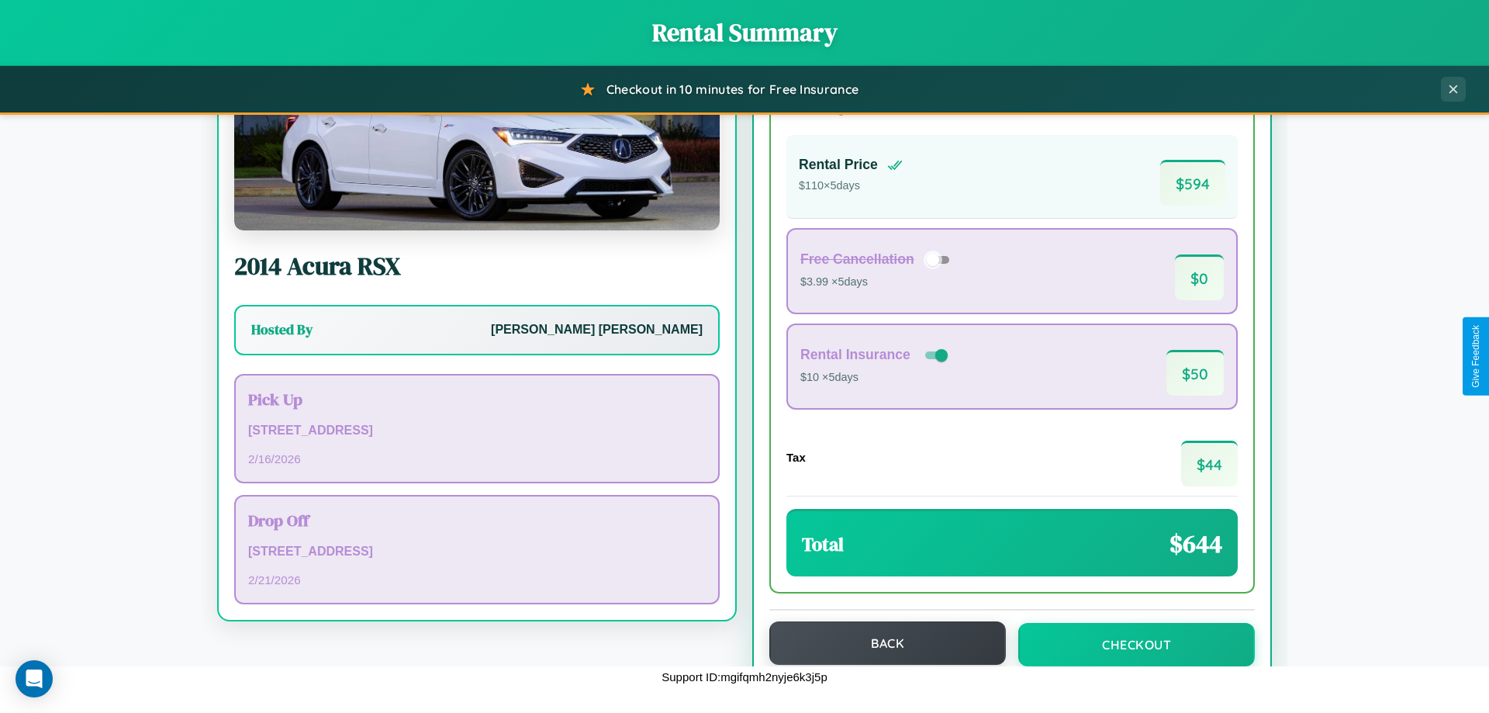 The height and width of the screenshot is (713, 1489). I want to click on p: $ 110 × 5 days, so click(851, 186).